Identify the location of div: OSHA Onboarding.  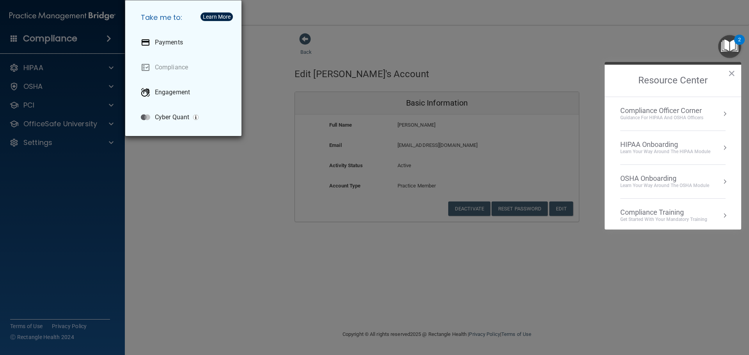
(665, 179).